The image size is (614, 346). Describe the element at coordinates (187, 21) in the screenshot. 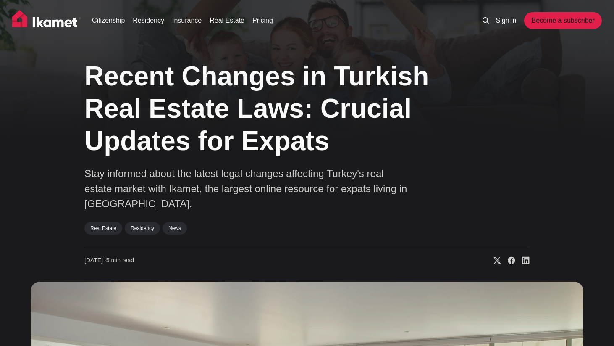

I see `a: Insurance` at that location.